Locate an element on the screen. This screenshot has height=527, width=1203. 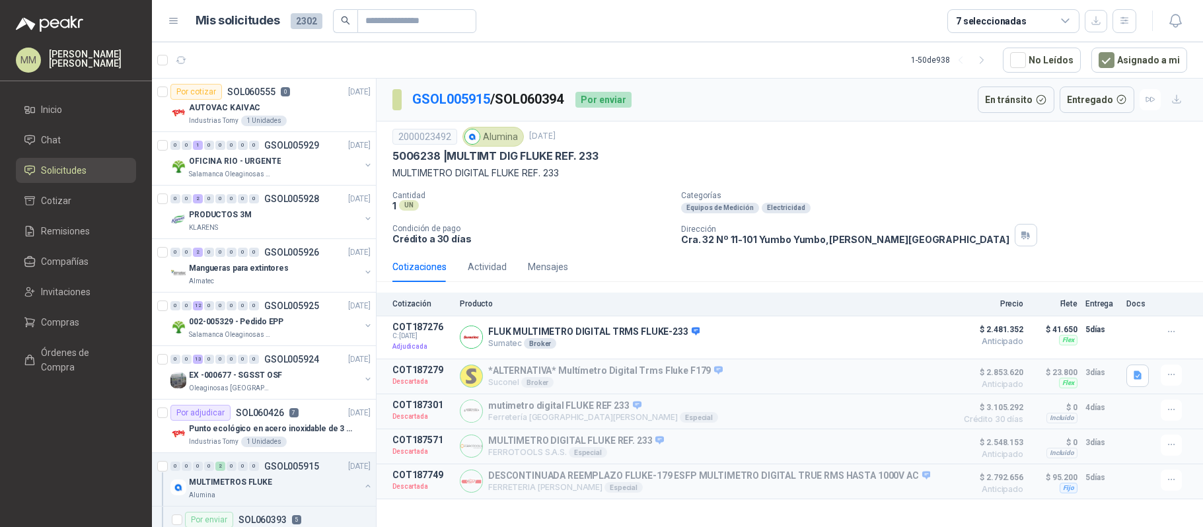
p: PRODUCTOS 3M is located at coordinates (220, 215).